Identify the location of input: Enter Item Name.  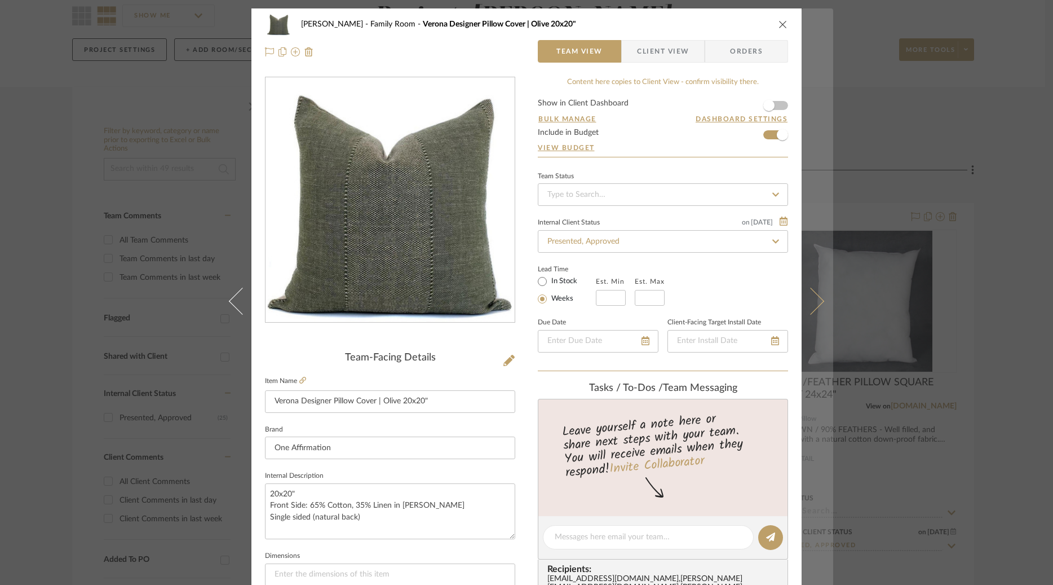
(390, 402).